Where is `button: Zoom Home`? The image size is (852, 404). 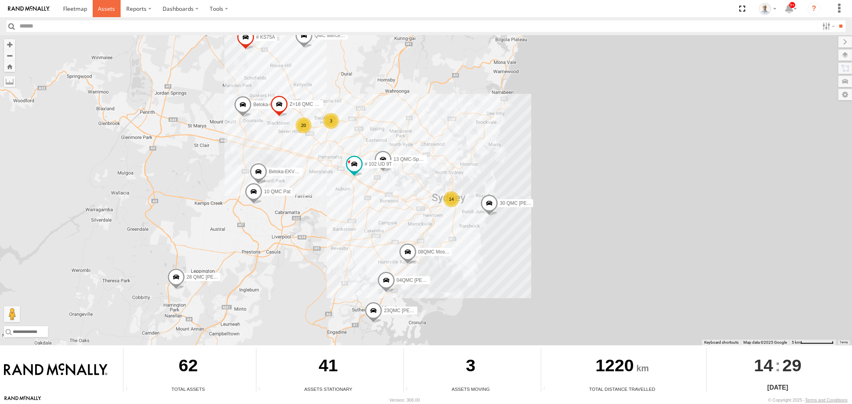
button: Zoom Home is located at coordinates (10, 66).